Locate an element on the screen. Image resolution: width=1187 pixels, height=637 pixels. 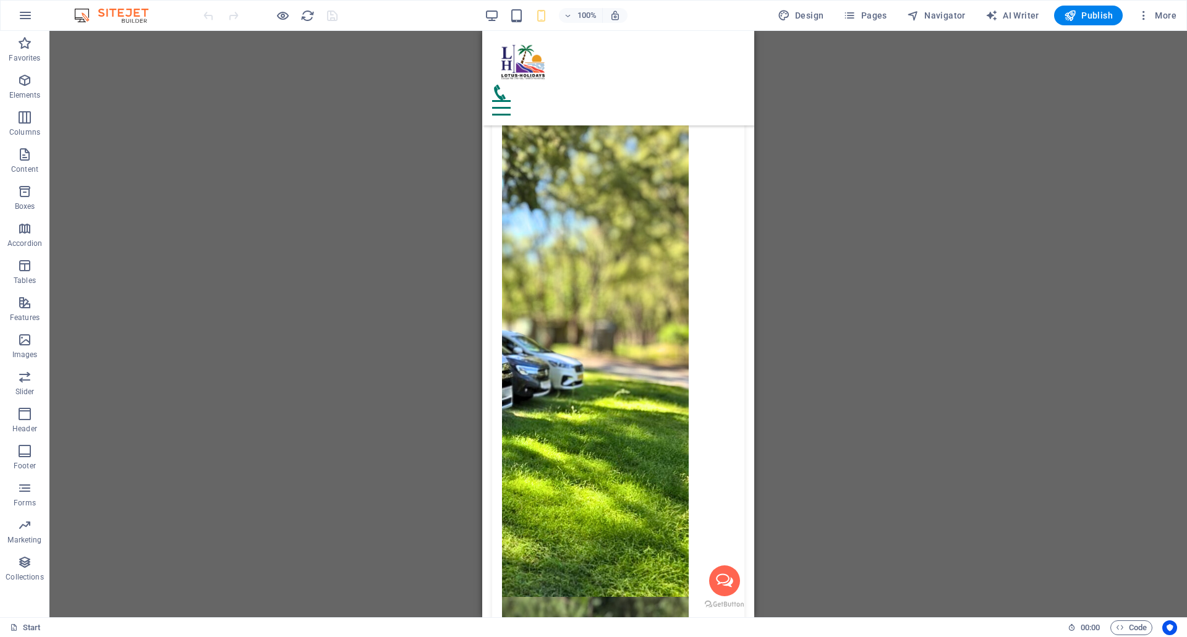
p: Elements is located at coordinates (25, 95).